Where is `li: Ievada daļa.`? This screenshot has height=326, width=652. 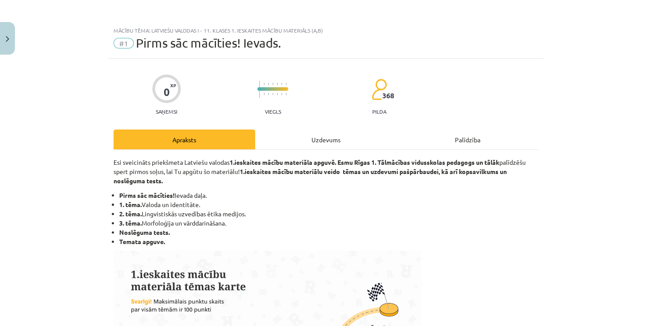 li: Ievada daļa. is located at coordinates (329, 195).